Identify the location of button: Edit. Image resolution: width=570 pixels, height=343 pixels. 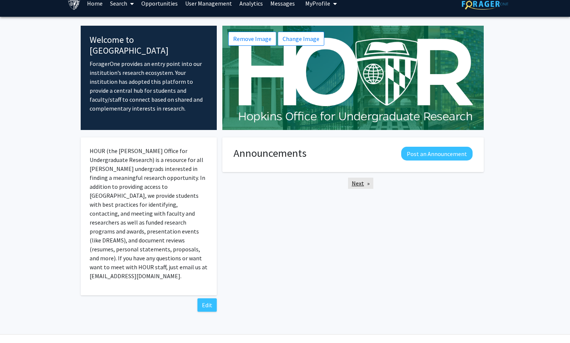
(207, 305).